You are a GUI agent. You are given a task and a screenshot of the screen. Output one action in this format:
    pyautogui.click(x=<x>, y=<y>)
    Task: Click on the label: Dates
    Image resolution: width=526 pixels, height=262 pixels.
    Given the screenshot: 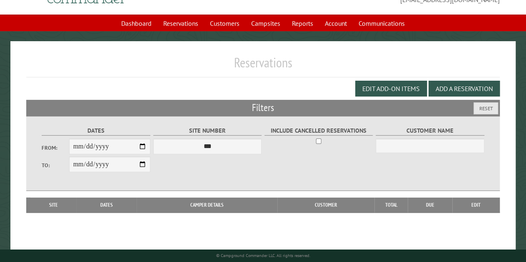 What is the action you would take?
    pyautogui.click(x=96, y=131)
    